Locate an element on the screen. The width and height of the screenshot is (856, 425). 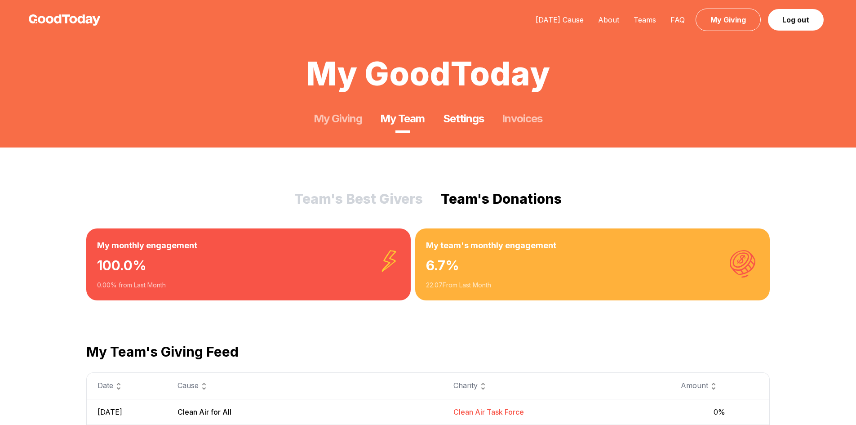
a: FAQ is located at coordinates (678, 20).